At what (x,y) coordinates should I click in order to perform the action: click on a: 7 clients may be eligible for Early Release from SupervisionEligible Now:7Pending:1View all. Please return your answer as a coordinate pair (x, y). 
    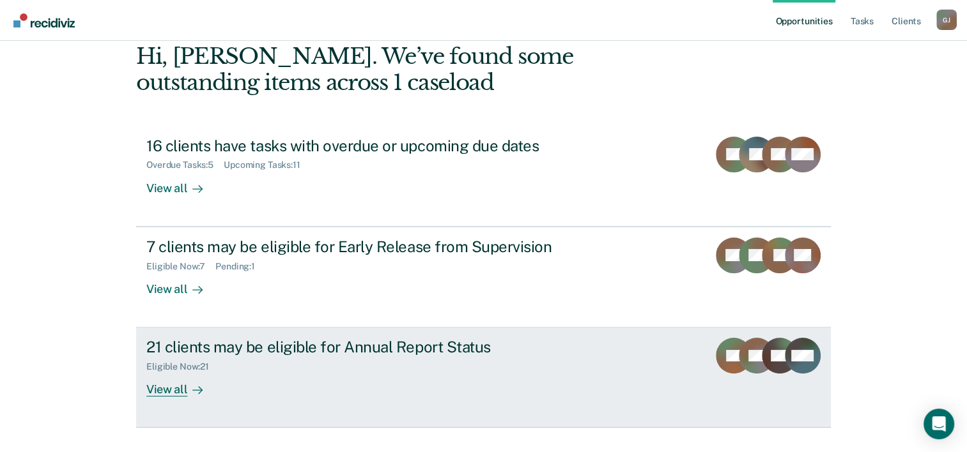
    Looking at the image, I should click on (483, 277).